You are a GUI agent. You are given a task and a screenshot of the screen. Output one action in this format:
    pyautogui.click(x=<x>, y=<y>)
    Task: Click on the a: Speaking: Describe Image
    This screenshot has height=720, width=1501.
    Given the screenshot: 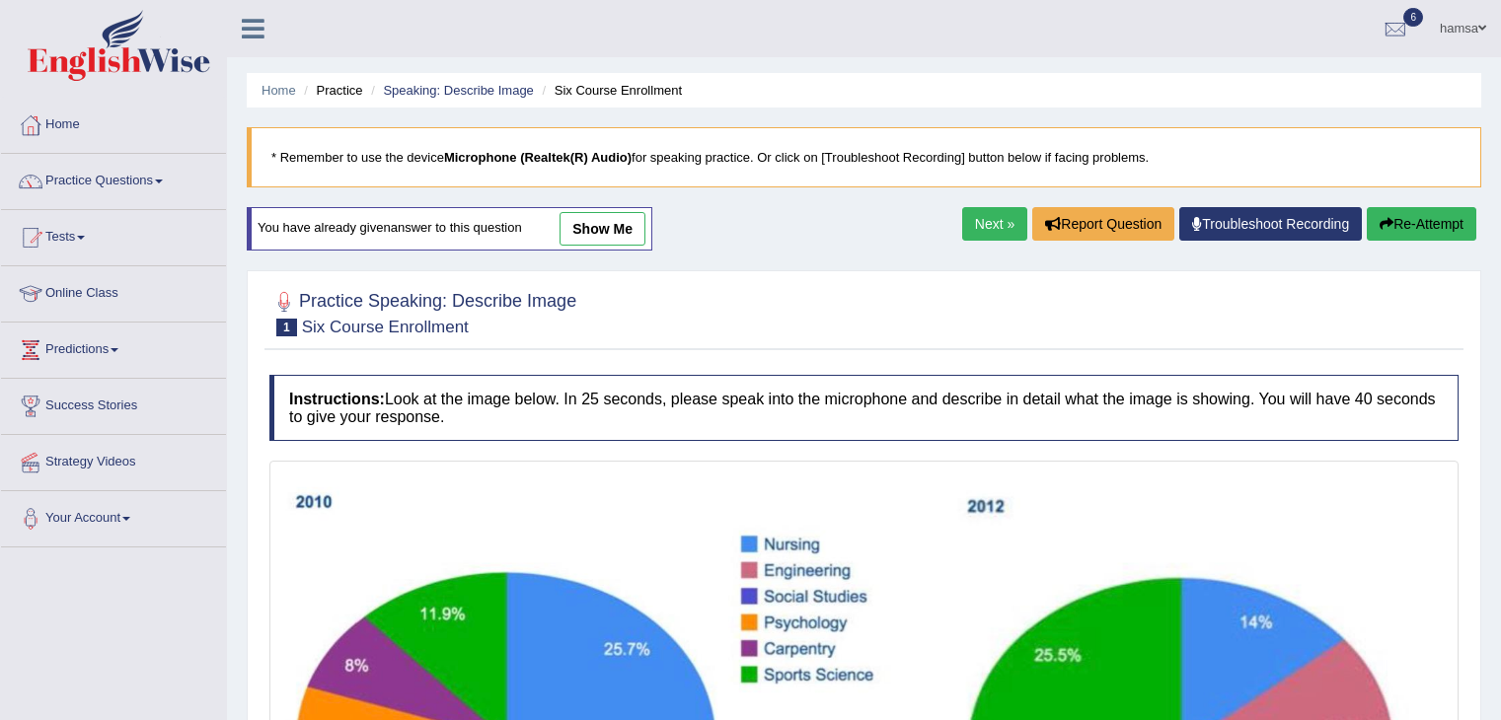 What is the action you would take?
    pyautogui.click(x=458, y=90)
    